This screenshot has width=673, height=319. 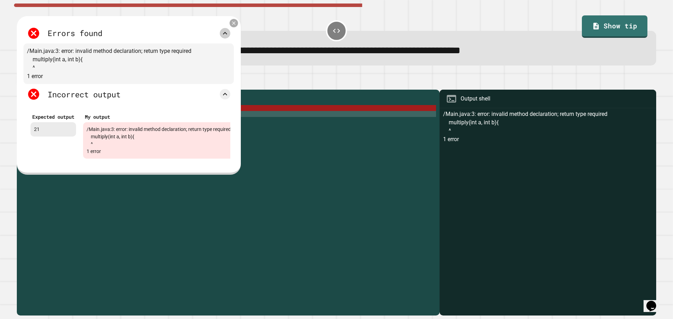 What do you see at coordinates (53, 129) in the screenshot?
I see `div: 21` at bounding box center [53, 129].